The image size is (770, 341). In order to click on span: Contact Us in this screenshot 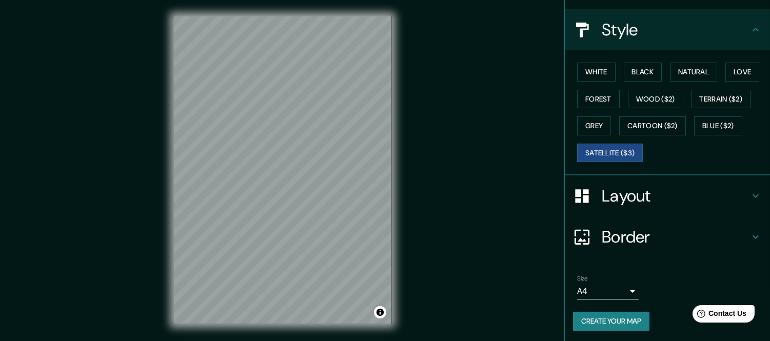, I will do `click(49, 12)`.